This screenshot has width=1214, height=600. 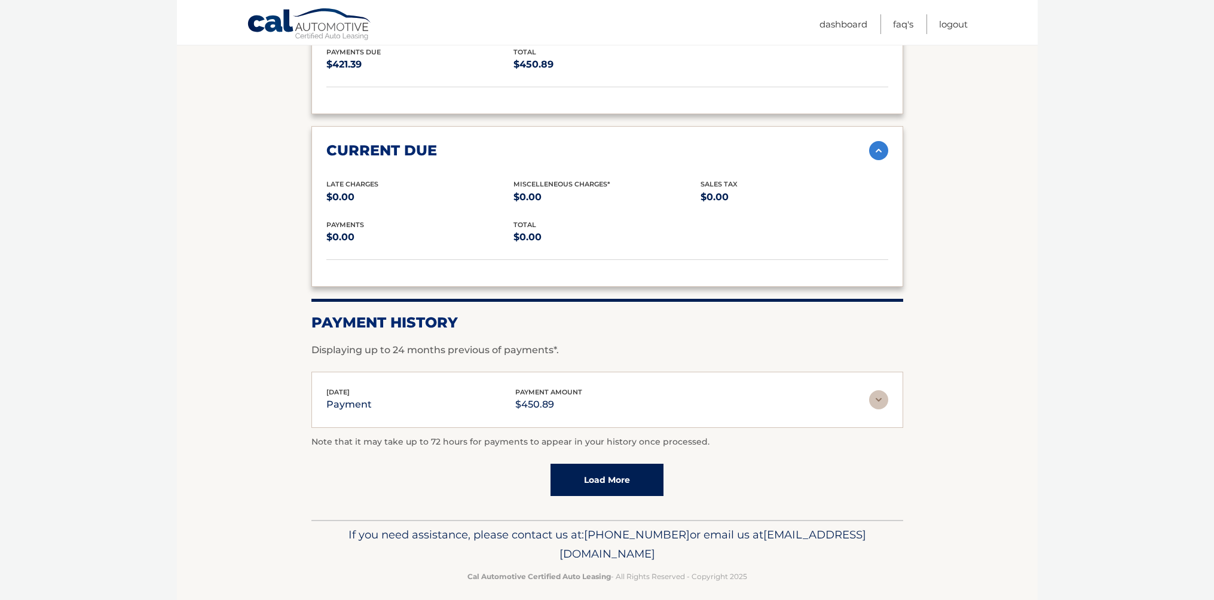 What do you see at coordinates (352, 184) in the screenshot?
I see `span: Late Charges` at bounding box center [352, 184].